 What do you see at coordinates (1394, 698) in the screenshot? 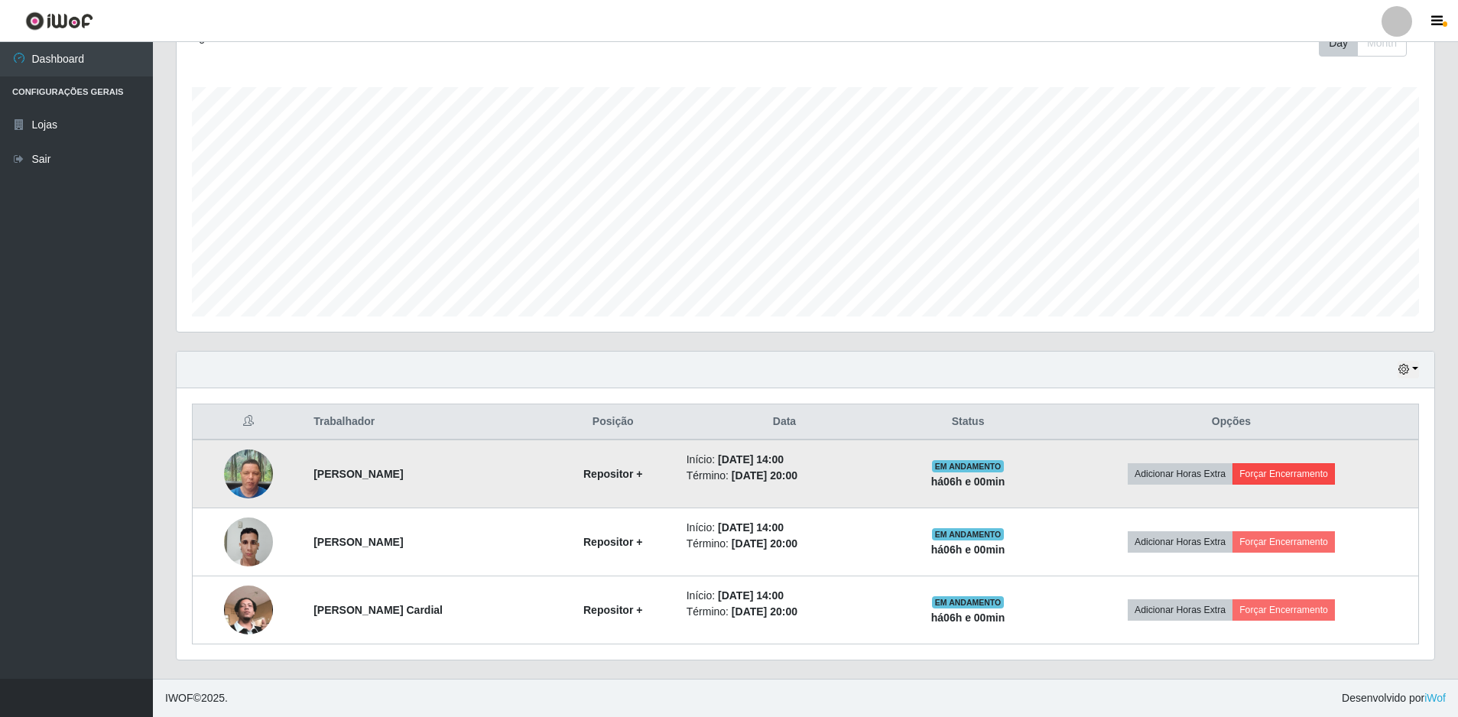
I see `span: Desenvolvido por` at bounding box center [1394, 698].